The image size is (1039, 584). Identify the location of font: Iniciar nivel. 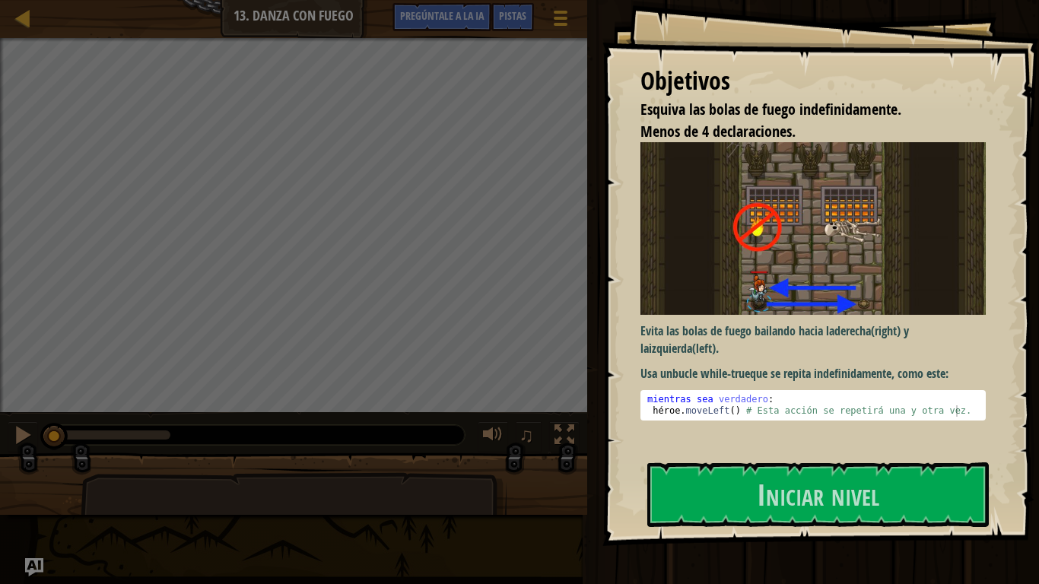
(818, 495).